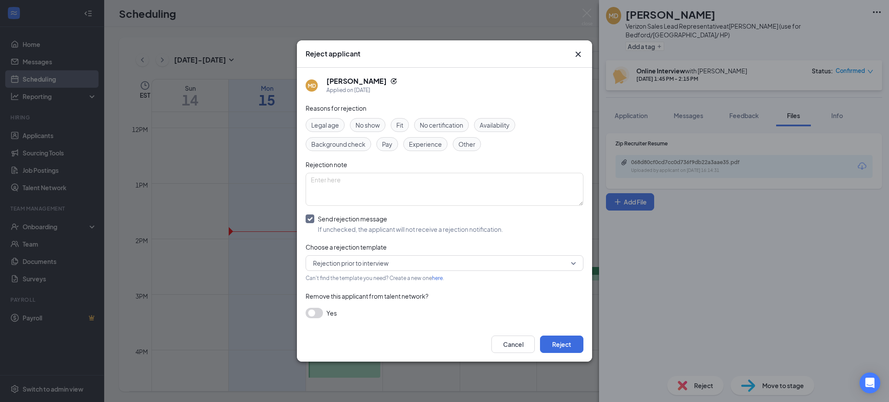 This screenshot has height=402, width=889. I want to click on span: Fit, so click(400, 125).